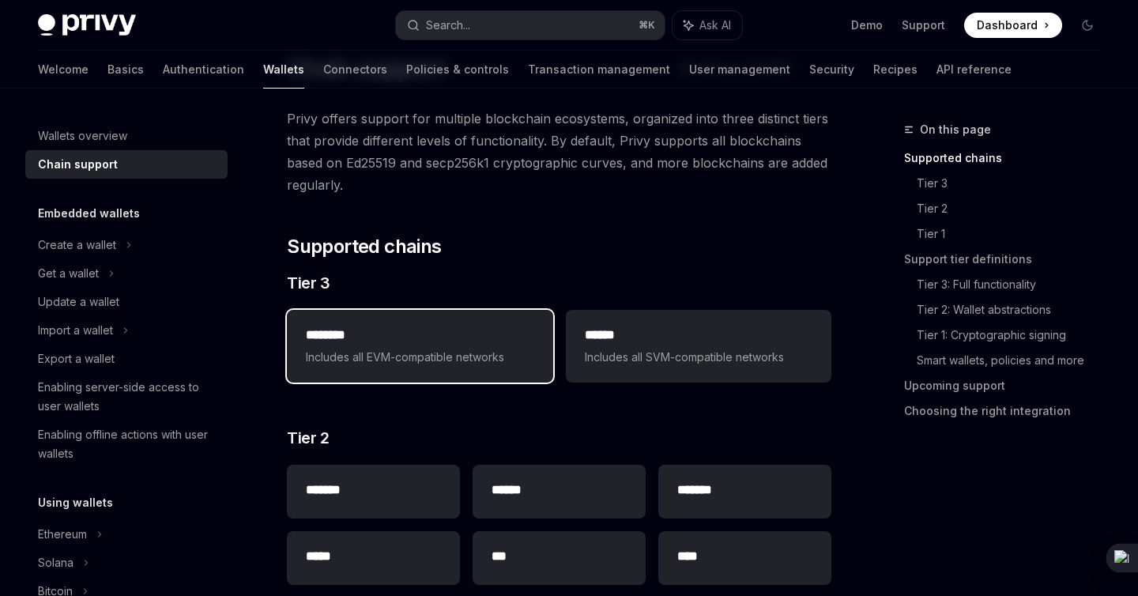 The width and height of the screenshot is (1138, 596). I want to click on div: Search..., so click(448, 25).